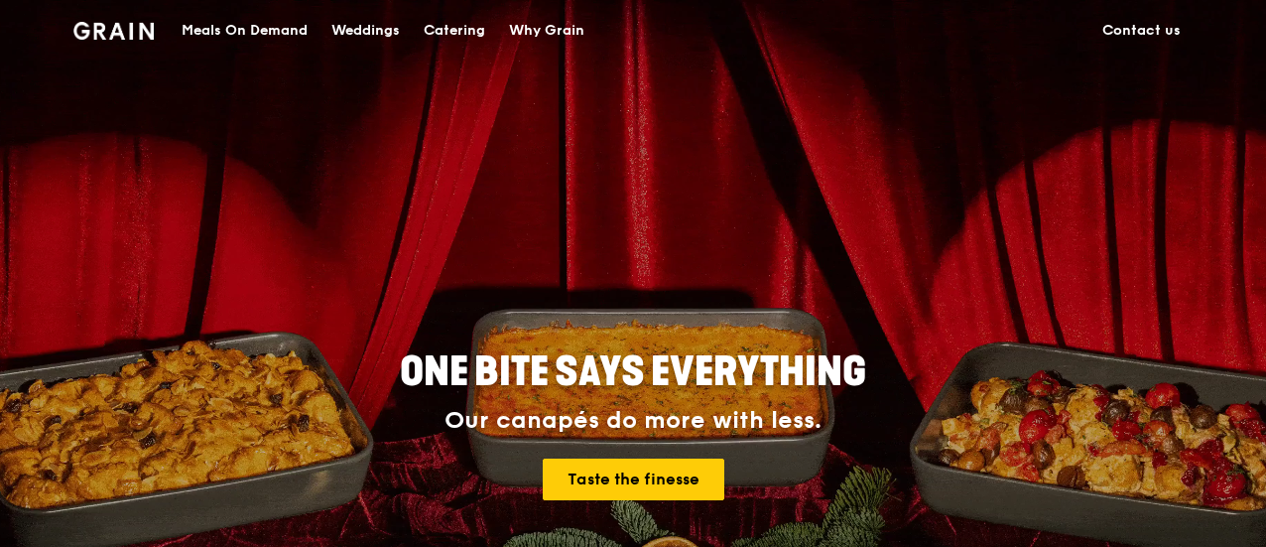 Image resolution: width=1266 pixels, height=547 pixels. Describe the element at coordinates (547, 31) in the screenshot. I see `div: Why Grain` at that location.